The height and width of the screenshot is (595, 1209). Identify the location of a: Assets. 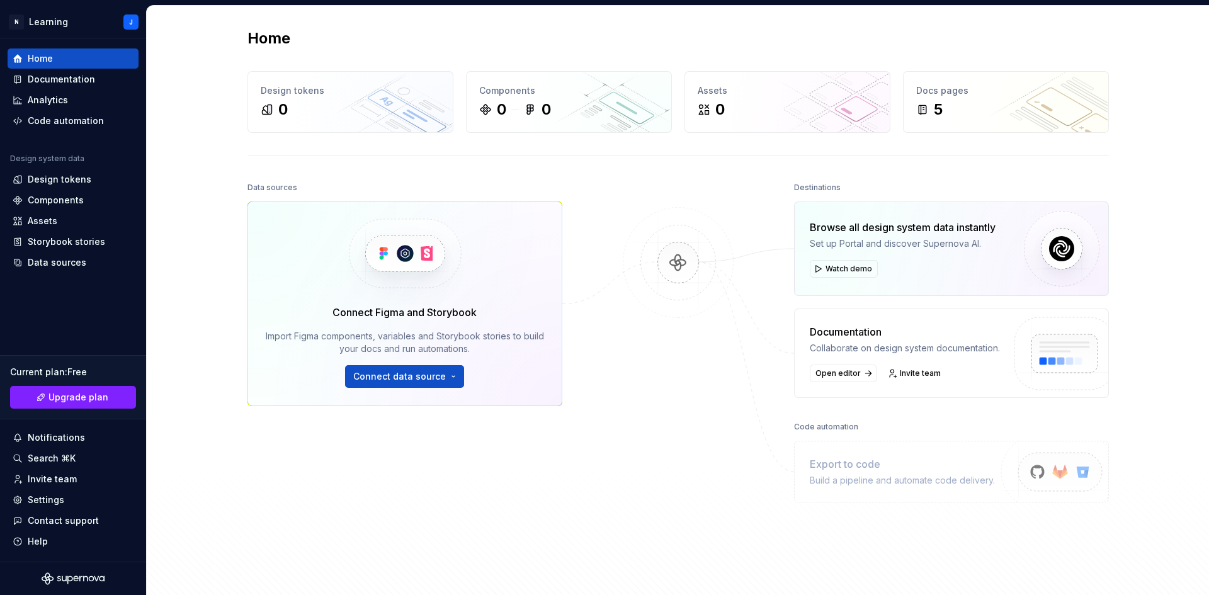
(73, 221).